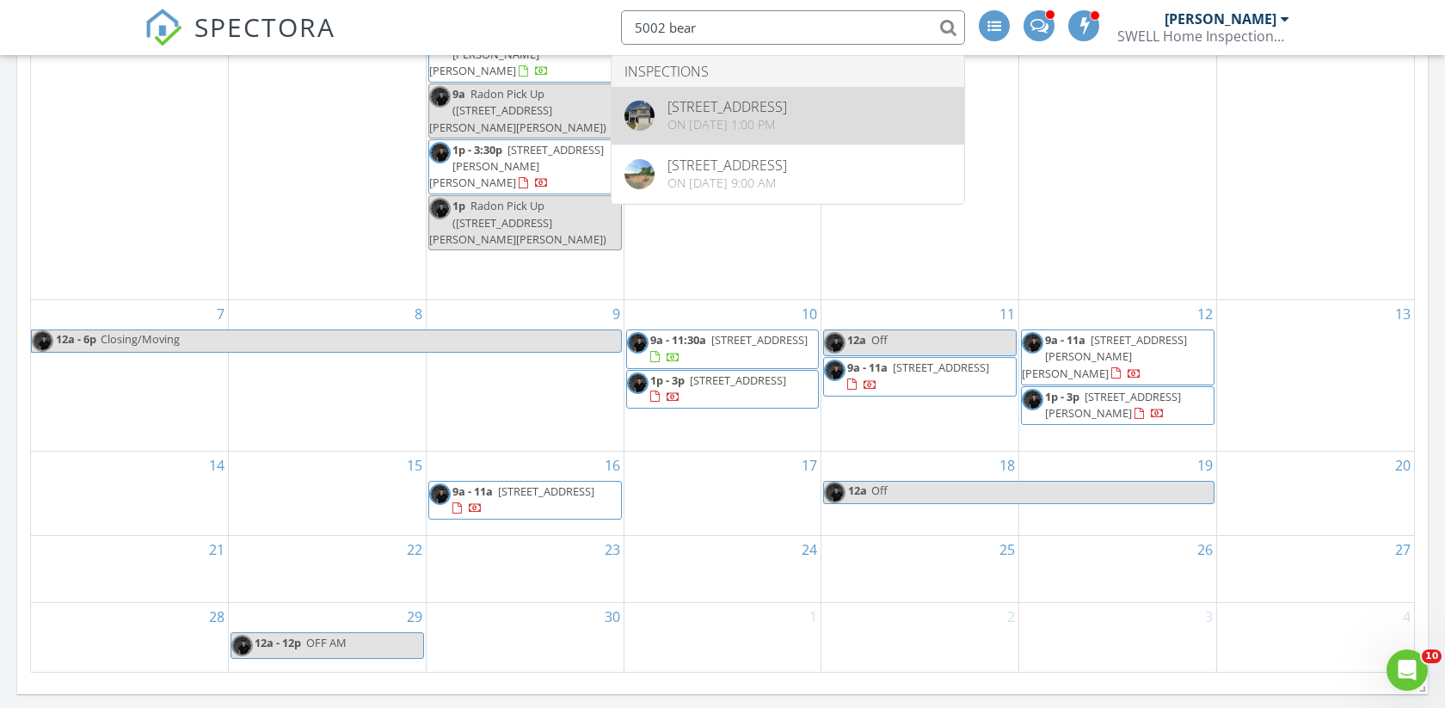 The height and width of the screenshot is (708, 1445). What do you see at coordinates (921, 376) in the screenshot?
I see `td: Go to September 11, 2025` at bounding box center [921, 376].